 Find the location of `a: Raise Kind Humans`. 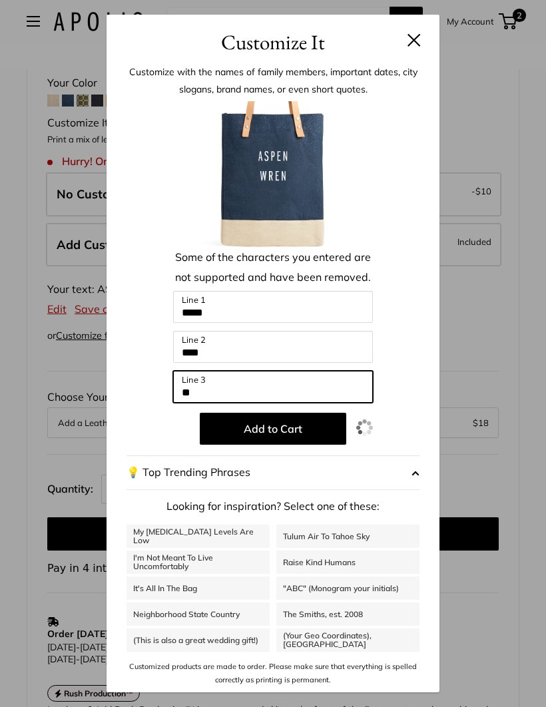

a: Raise Kind Humans is located at coordinates (347, 561).